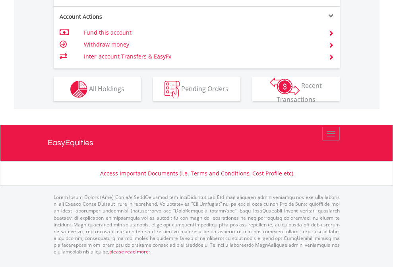  What do you see at coordinates (197, 224) in the screenshot?
I see `p: Lorem Ipsum Dolors (Ame) Con a/e SeddOeiusmod tem InciDiduntut Lab Etd mag aliquaen admin veniamq...` at bounding box center [197, 224].